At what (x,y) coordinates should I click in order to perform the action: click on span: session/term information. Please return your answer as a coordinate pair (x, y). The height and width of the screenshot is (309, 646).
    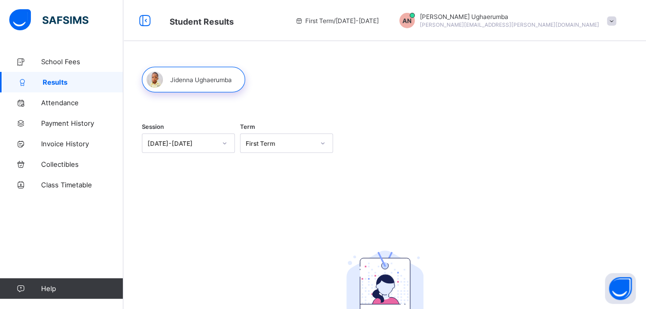
    Looking at the image, I should click on (337, 21).